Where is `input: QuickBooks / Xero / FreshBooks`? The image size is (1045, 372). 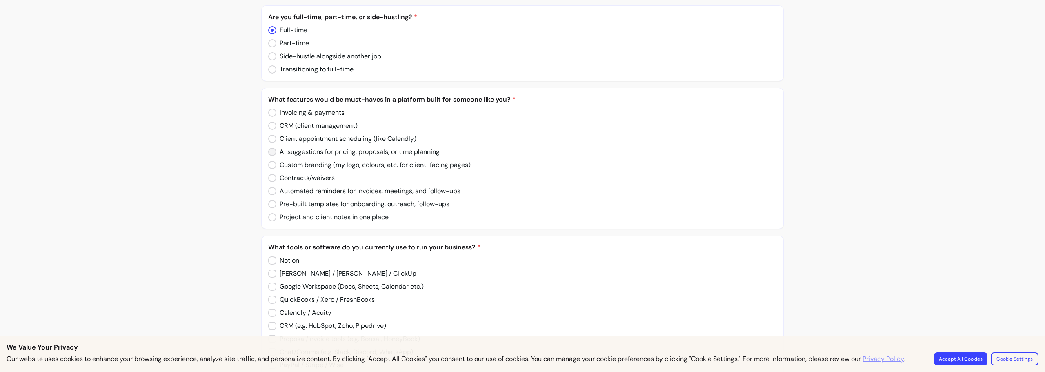
input: QuickBooks / Xero / FreshBooks is located at coordinates (325, 300).